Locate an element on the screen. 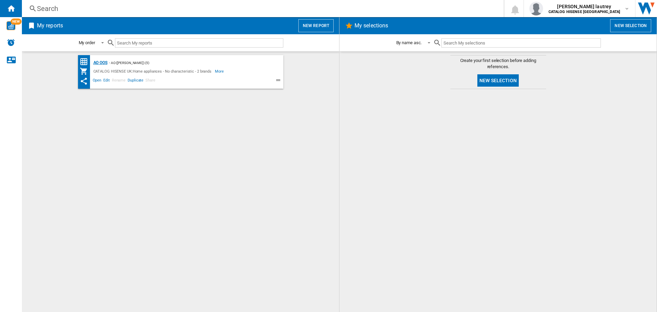 The width and height of the screenshot is (657, 312). ng-md-icon: This report has been shared with you is located at coordinates (84, 81).